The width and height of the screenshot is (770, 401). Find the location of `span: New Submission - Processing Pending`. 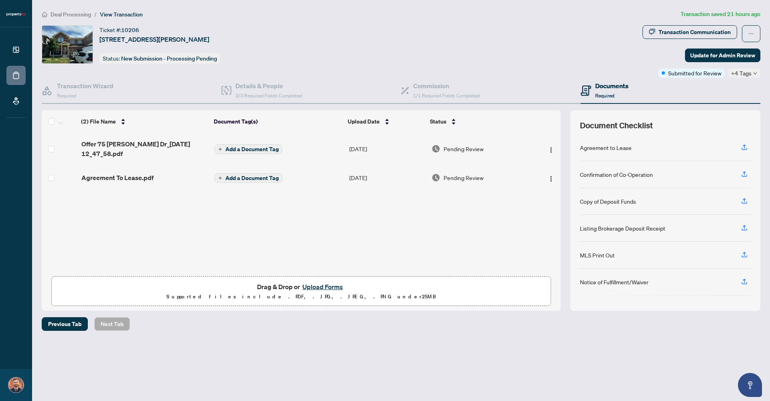

span: New Submission - Processing Pending is located at coordinates (169, 59).